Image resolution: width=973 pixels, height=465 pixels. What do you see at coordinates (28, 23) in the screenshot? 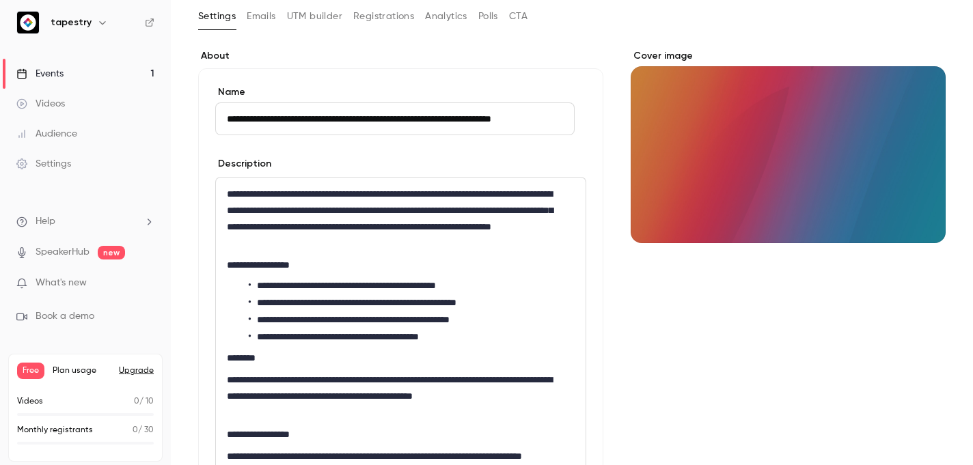
I see `img: tapestry` at bounding box center [28, 23].